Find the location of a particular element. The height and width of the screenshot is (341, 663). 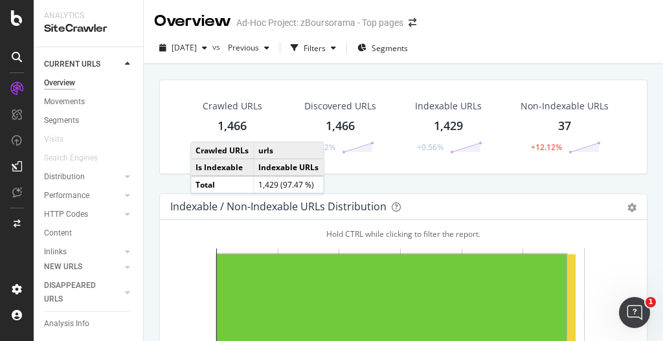

span: 2025 Oct. 7th is located at coordinates (184, 47).